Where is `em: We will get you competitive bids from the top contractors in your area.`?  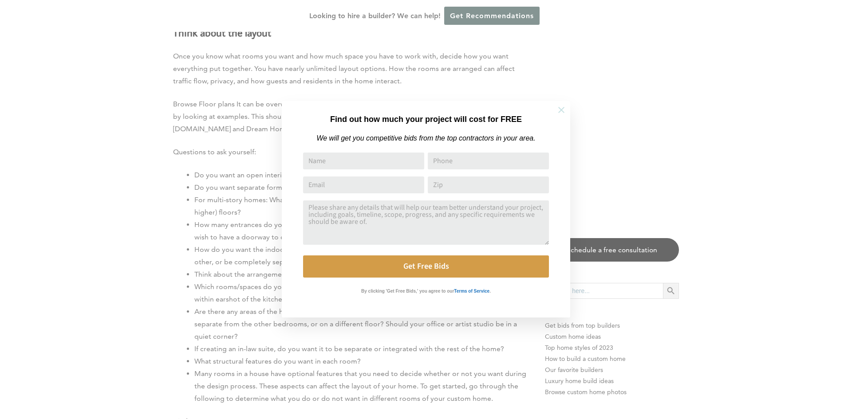 em: We will get you competitive bids from the top contractors in your area. is located at coordinates (425, 138).